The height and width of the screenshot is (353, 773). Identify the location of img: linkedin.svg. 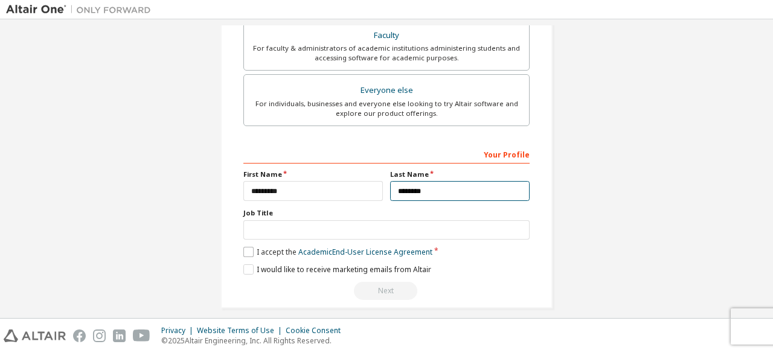
(119, 336).